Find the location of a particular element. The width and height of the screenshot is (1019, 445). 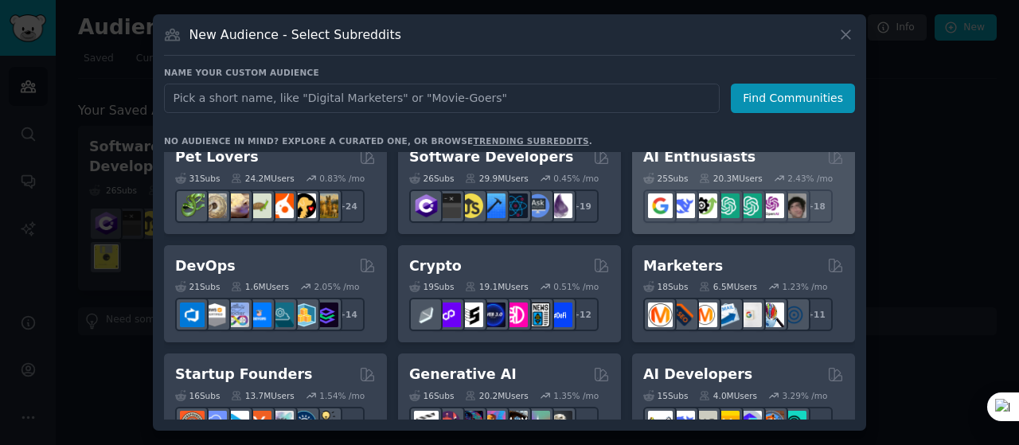

img: leopardgeckos is located at coordinates (237, 205).